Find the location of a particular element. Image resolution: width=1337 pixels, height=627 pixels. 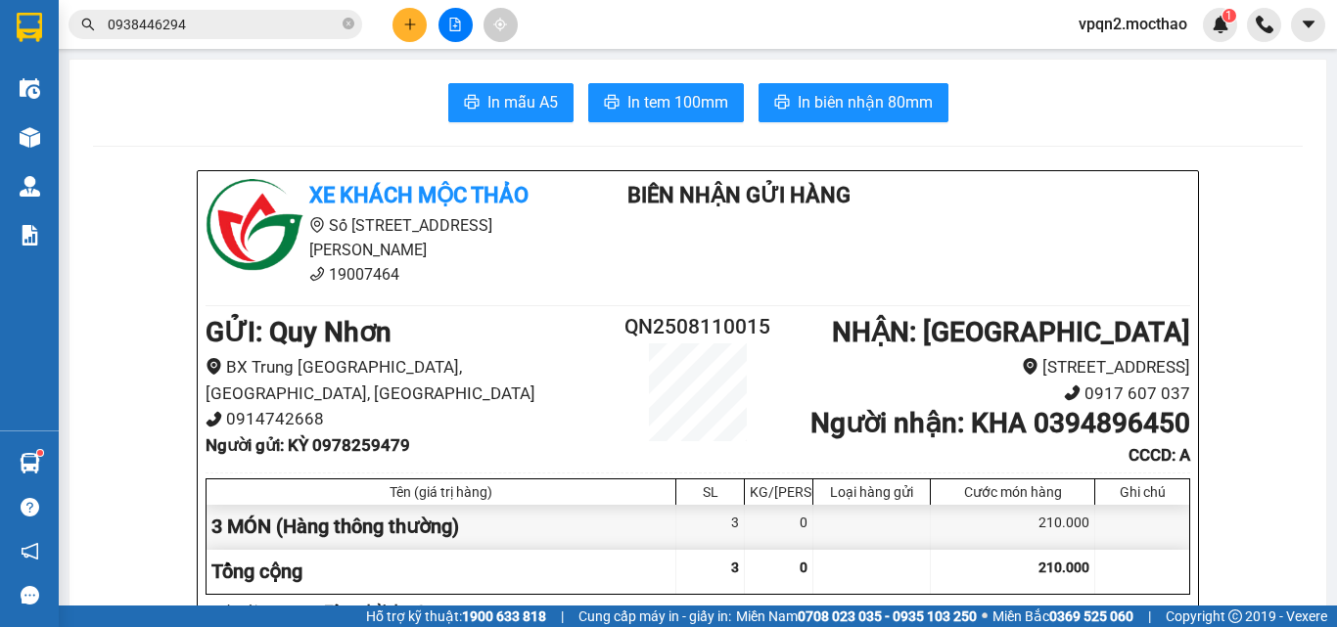

span: question-circle is located at coordinates (29, 507).